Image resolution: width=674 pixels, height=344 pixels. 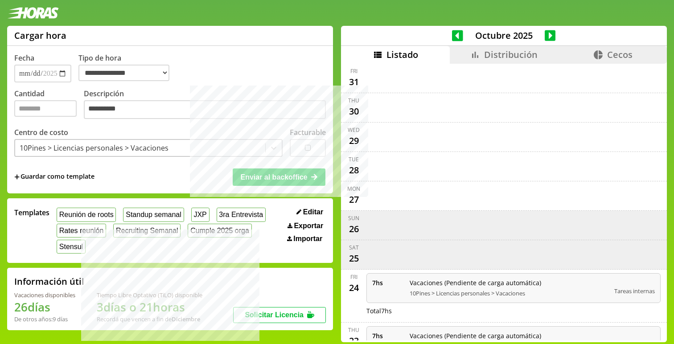 I want to click on label: Fecha, so click(x=24, y=58).